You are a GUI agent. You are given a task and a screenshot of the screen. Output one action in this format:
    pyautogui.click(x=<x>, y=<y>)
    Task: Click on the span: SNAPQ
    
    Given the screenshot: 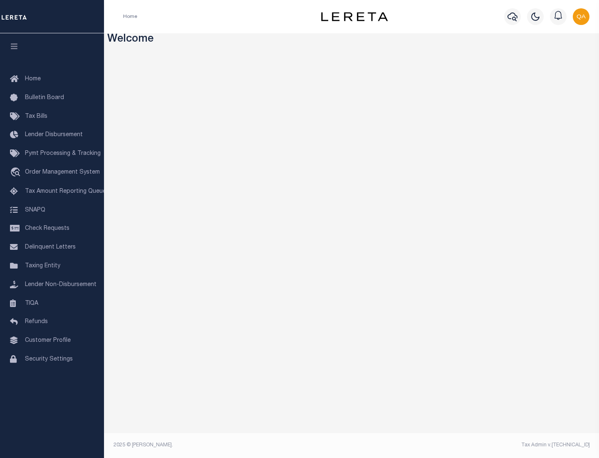 What is the action you would take?
    pyautogui.click(x=35, y=210)
    